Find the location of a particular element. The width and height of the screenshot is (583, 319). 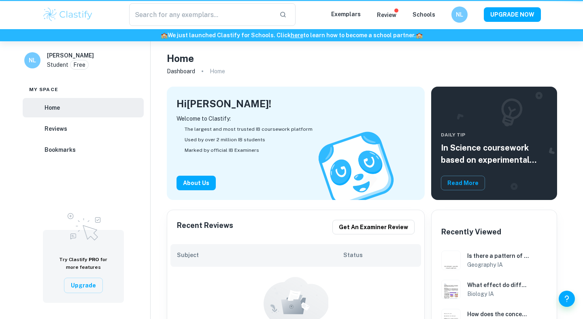

a: Biology IA example thumbnail: What effect do different organic acids (What effect do different or... is located at coordinates (494, 289).